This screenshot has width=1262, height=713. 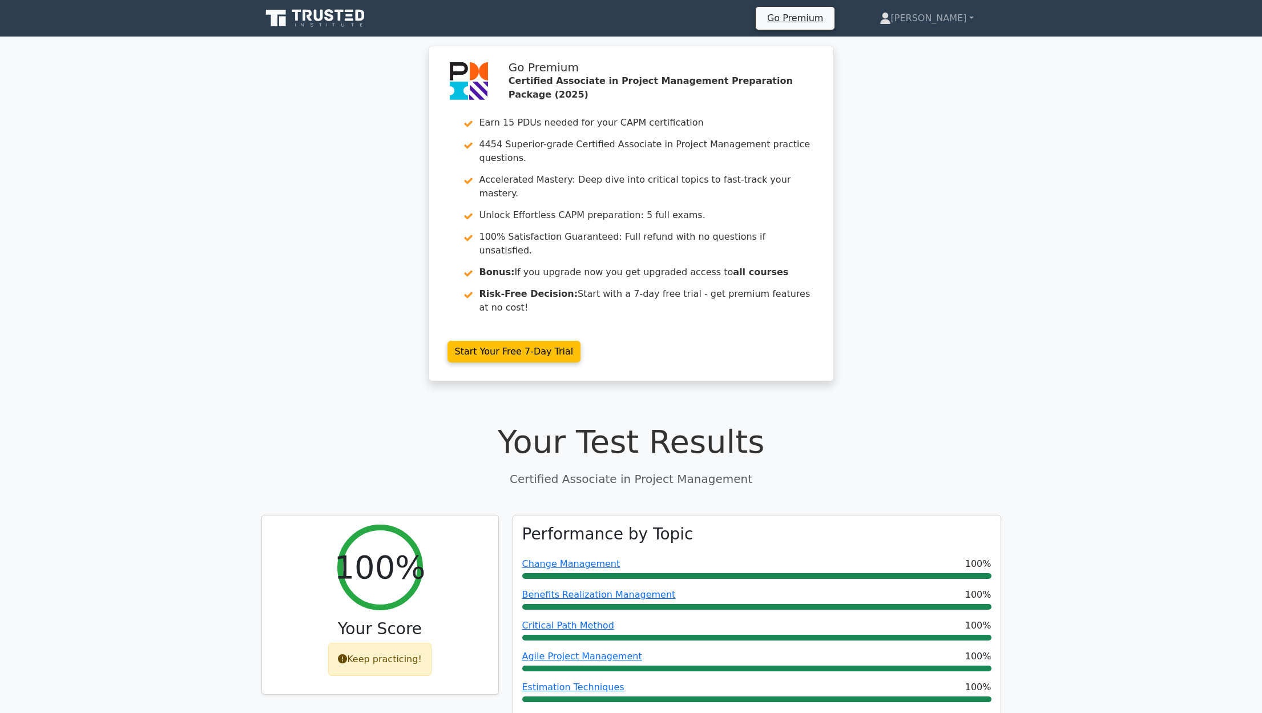 I want to click on div: Keep practicing!, so click(x=380, y=659).